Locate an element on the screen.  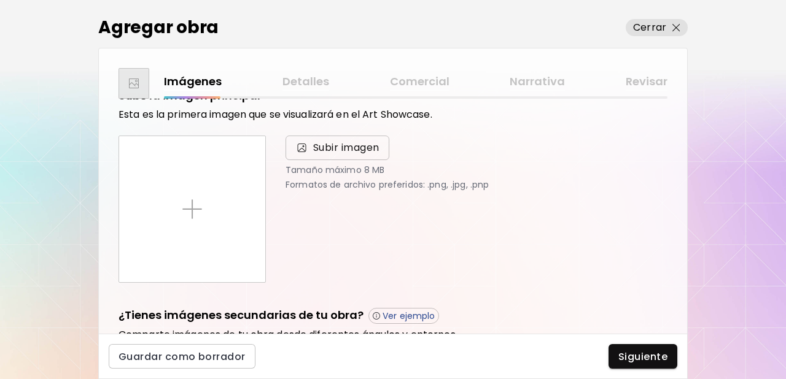
button: Guardar como borrador is located at coordinates (182, 357).